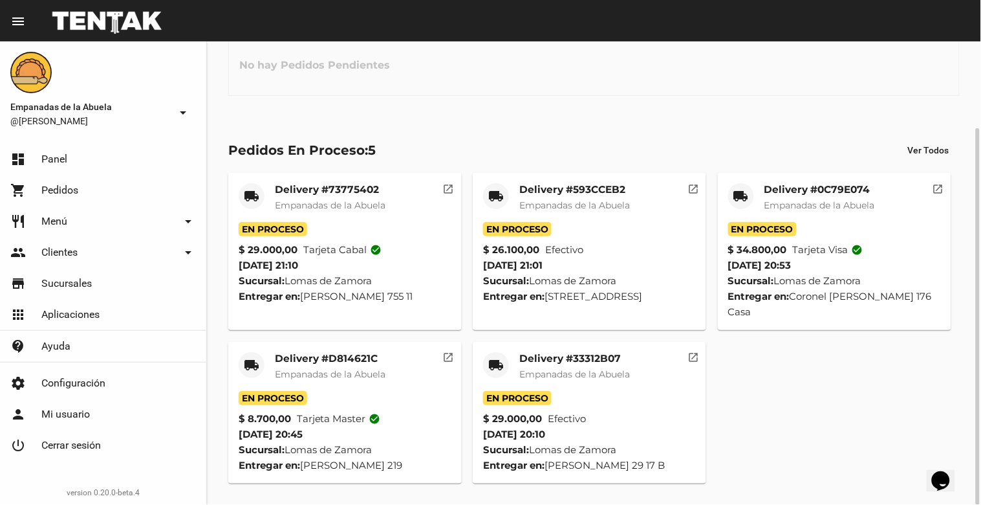 This screenshot has width=981, height=505. What do you see at coordinates (18, 252) in the screenshot?
I see `mat-icon: people` at bounding box center [18, 252].